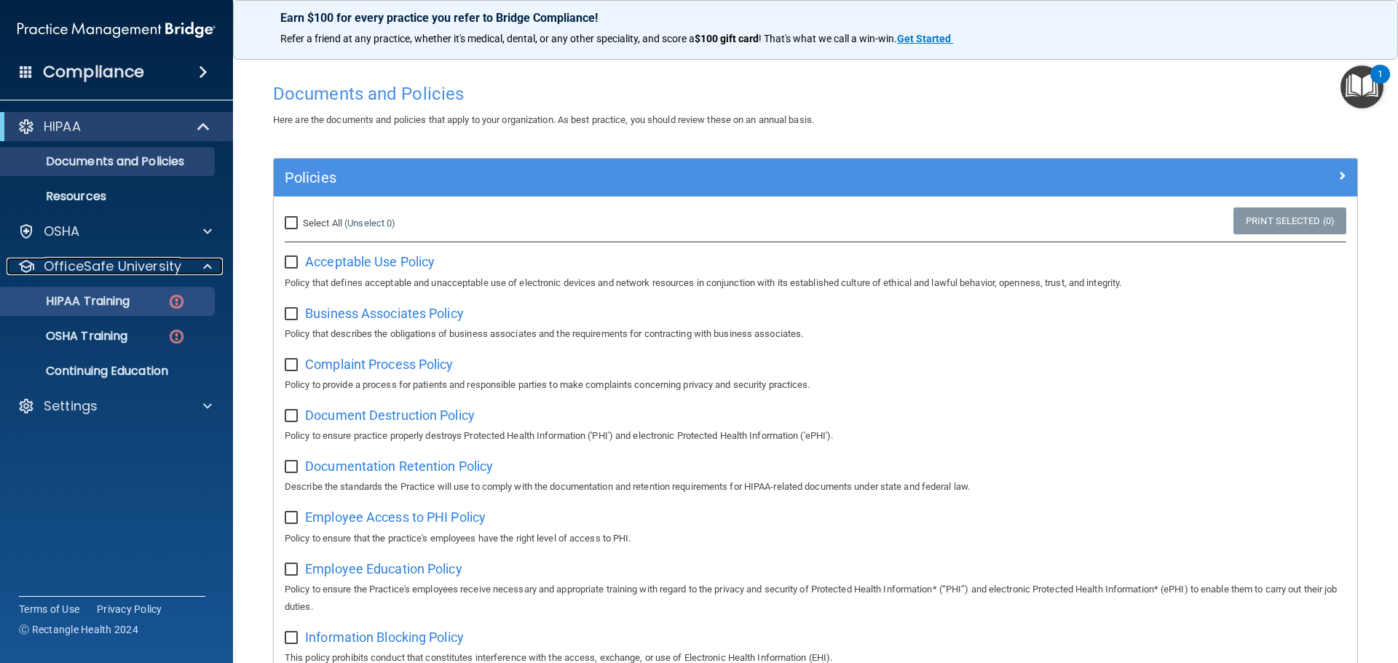 The width and height of the screenshot is (1398, 663). What do you see at coordinates (49, 609) in the screenshot?
I see `a: Terms of Use` at bounding box center [49, 609].